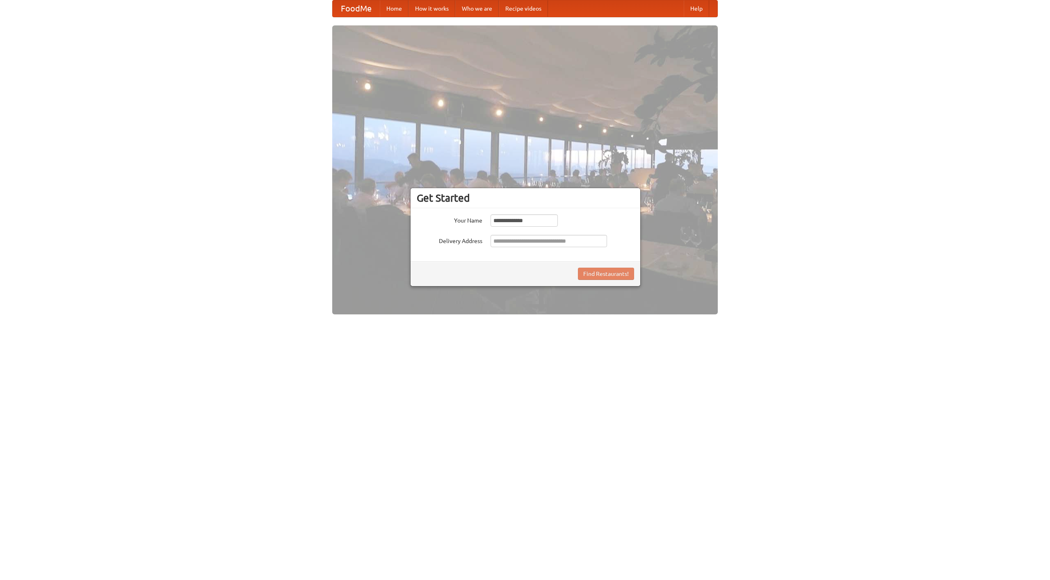 This screenshot has height=580, width=1050. What do you see at coordinates (606, 274) in the screenshot?
I see `button: Find Restaurants!` at bounding box center [606, 274].